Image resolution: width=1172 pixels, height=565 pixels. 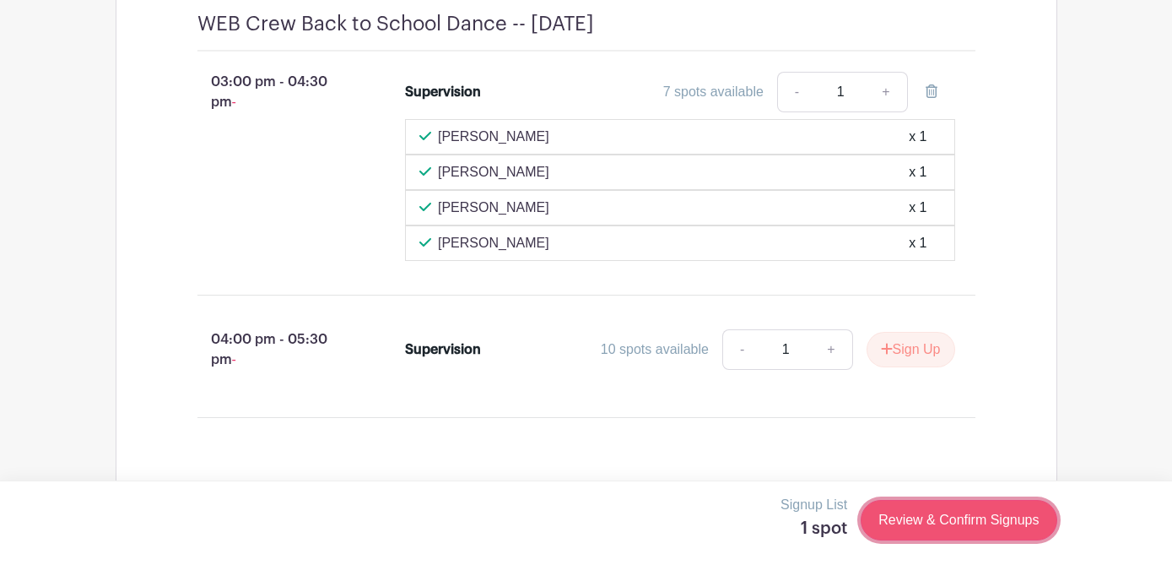 I want to click on p: Signup List, so click(x=814, y=505).